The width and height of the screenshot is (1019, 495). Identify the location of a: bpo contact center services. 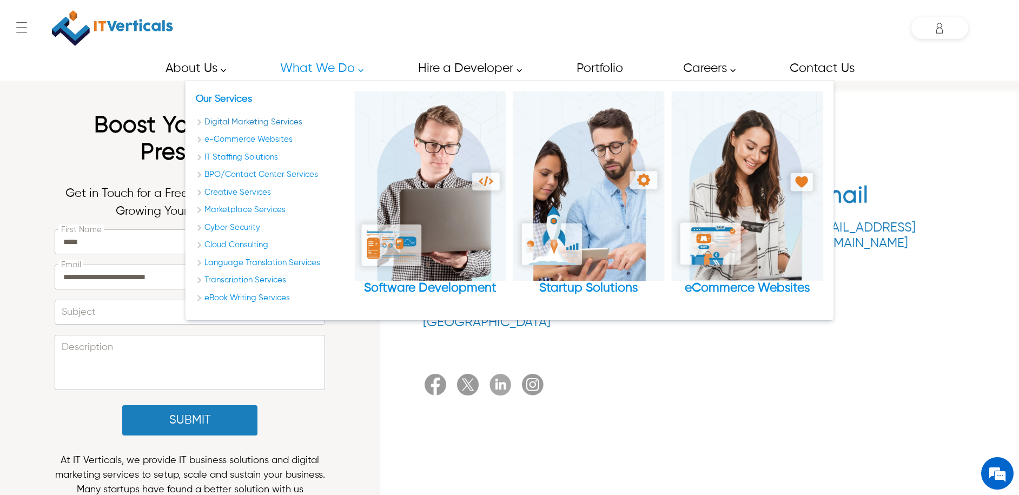
(272, 175).